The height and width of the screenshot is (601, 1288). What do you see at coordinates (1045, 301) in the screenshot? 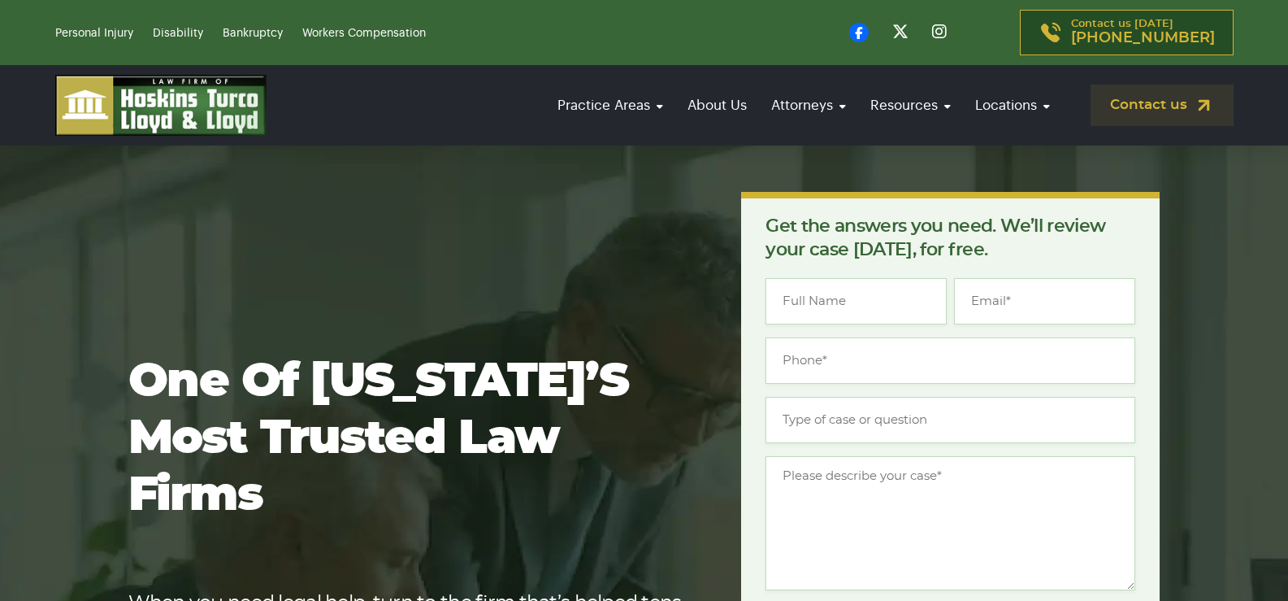
I see `input: Email*` at bounding box center [1045, 301].